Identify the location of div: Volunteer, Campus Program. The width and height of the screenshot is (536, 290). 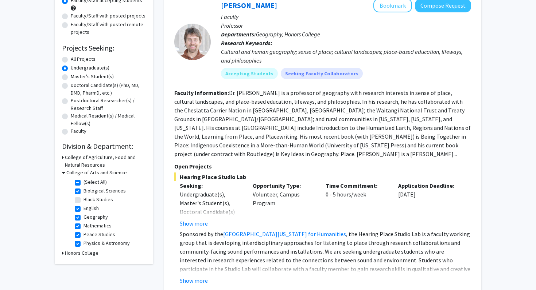
(283, 205).